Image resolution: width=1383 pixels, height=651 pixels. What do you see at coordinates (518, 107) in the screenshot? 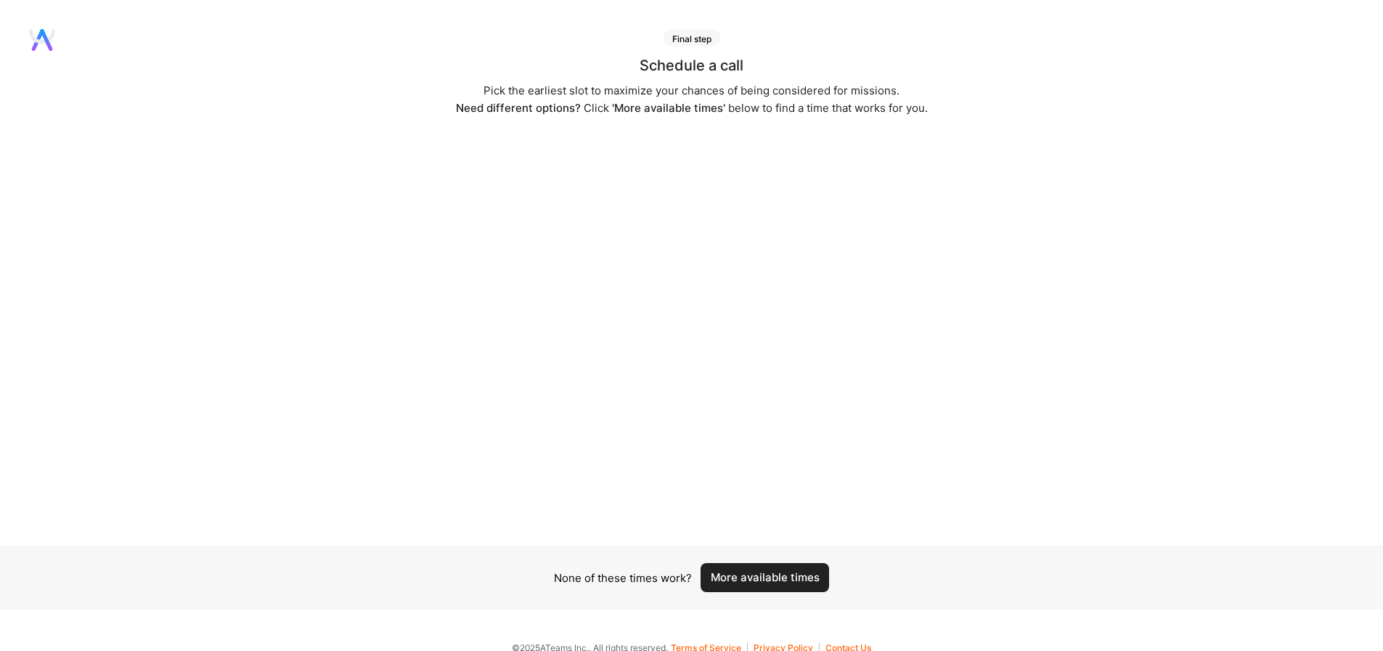
I see `span: Need different options?` at bounding box center [518, 107].